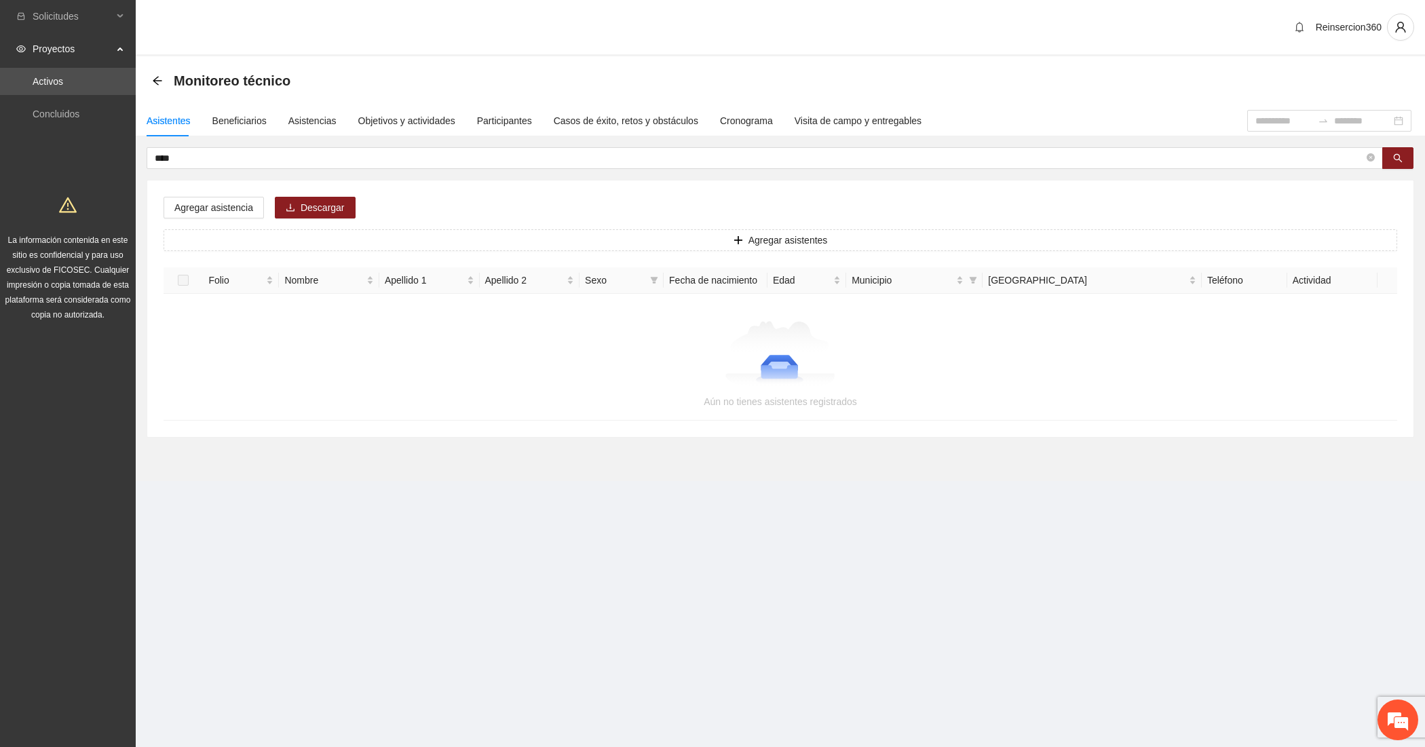 The width and height of the screenshot is (1425, 747). What do you see at coordinates (1348, 27) in the screenshot?
I see `span: Reinsercion360` at bounding box center [1348, 27].